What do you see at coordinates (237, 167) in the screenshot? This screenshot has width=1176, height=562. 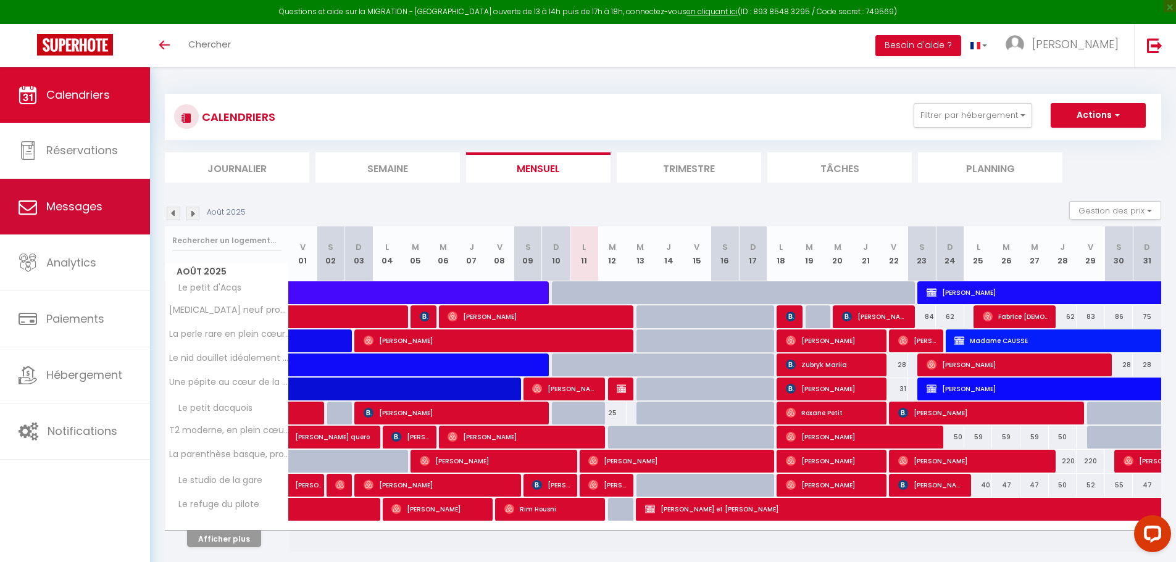 I see `li: Journalier` at bounding box center [237, 167].